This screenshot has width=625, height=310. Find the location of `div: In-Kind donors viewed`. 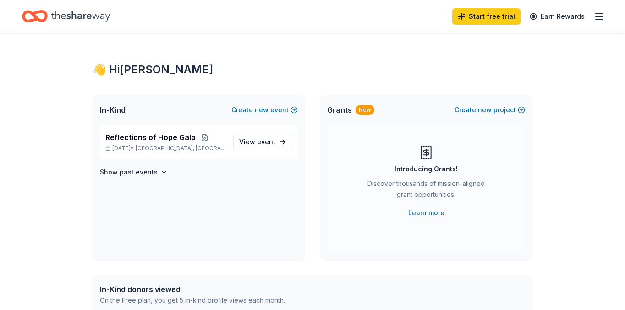

div: In-Kind donors viewed is located at coordinates (193, 290).